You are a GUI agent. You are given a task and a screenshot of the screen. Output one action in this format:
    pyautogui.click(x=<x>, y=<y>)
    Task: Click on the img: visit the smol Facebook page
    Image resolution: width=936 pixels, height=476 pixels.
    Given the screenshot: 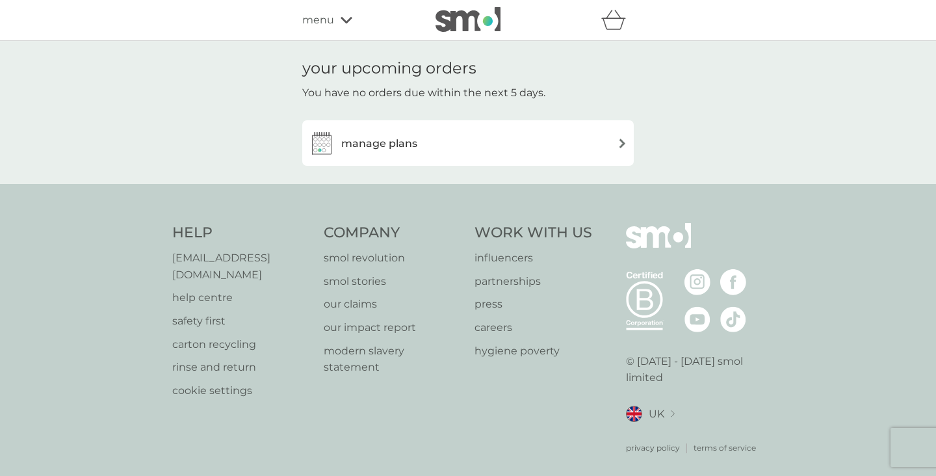 What is the action you would take?
    pyautogui.click(x=734, y=282)
    